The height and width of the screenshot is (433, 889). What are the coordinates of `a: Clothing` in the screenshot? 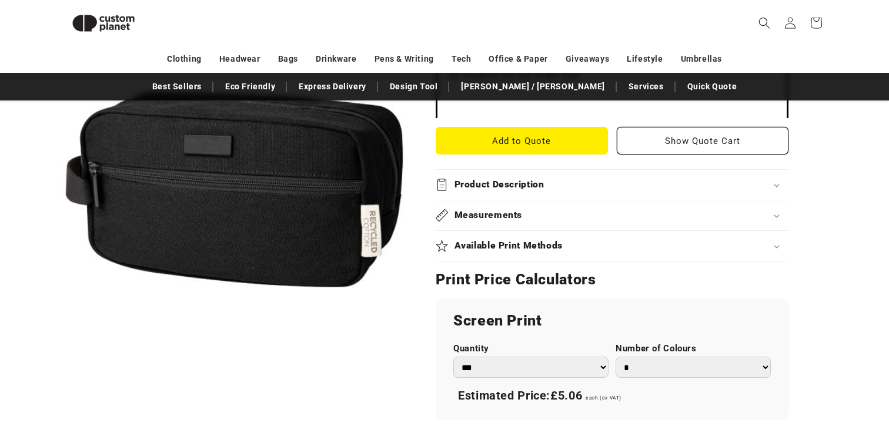 It's located at (184, 59).